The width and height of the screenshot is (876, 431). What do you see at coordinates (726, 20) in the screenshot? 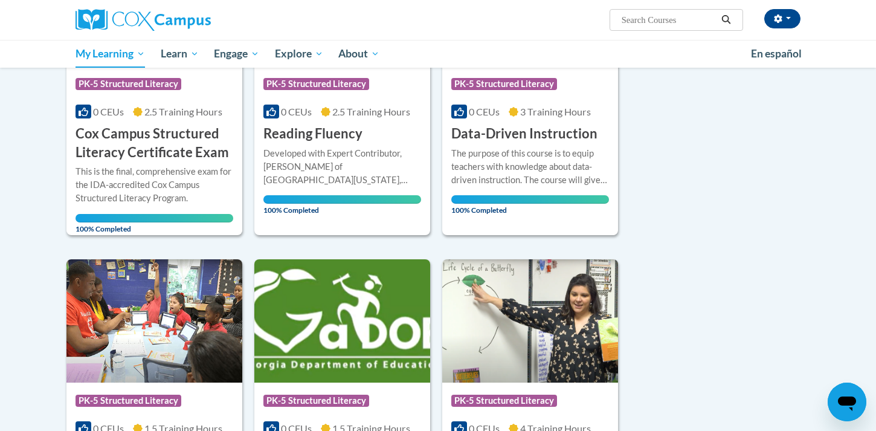
I see `button: Search` at bounding box center [726, 20].